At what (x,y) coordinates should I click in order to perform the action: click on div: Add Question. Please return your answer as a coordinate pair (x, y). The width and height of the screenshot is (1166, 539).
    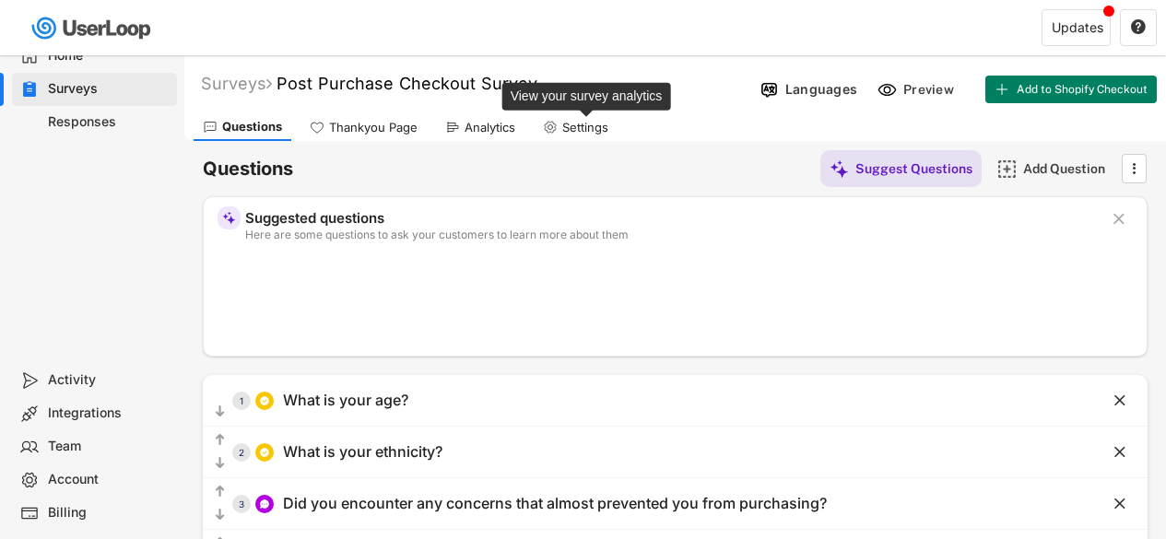
    Looking at the image, I should click on (1069, 169).